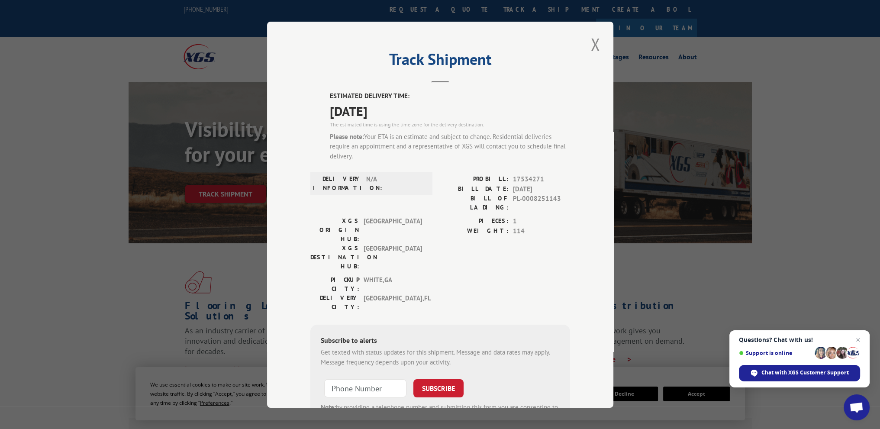  I want to click on a: Open chat, so click(857, 407).